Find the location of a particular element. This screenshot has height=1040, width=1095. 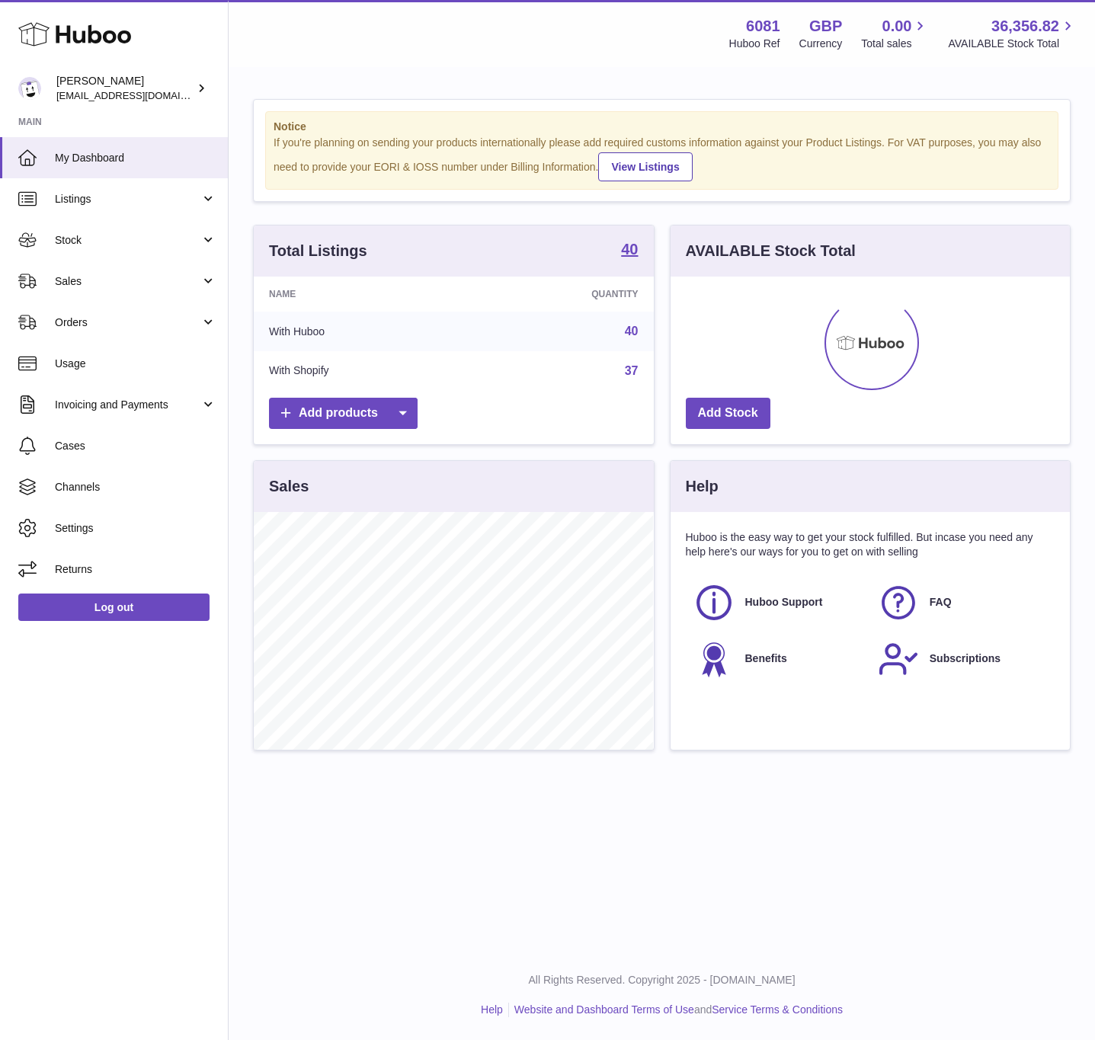

h3: Sales is located at coordinates (289, 486).